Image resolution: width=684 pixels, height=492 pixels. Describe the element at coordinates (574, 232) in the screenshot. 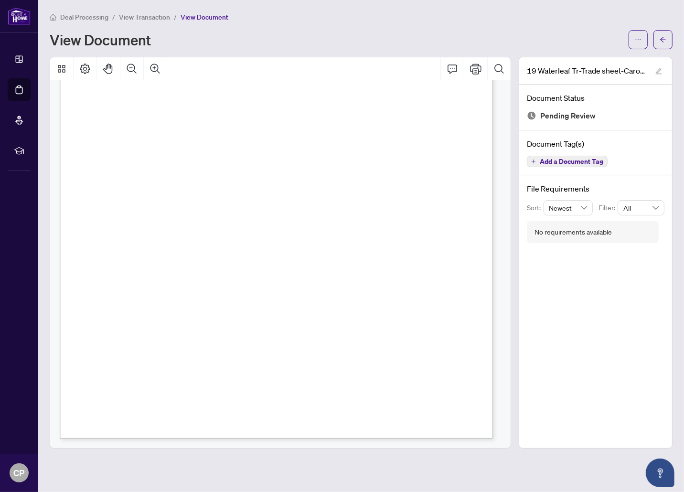

I see `div: No requirements available` at that location.